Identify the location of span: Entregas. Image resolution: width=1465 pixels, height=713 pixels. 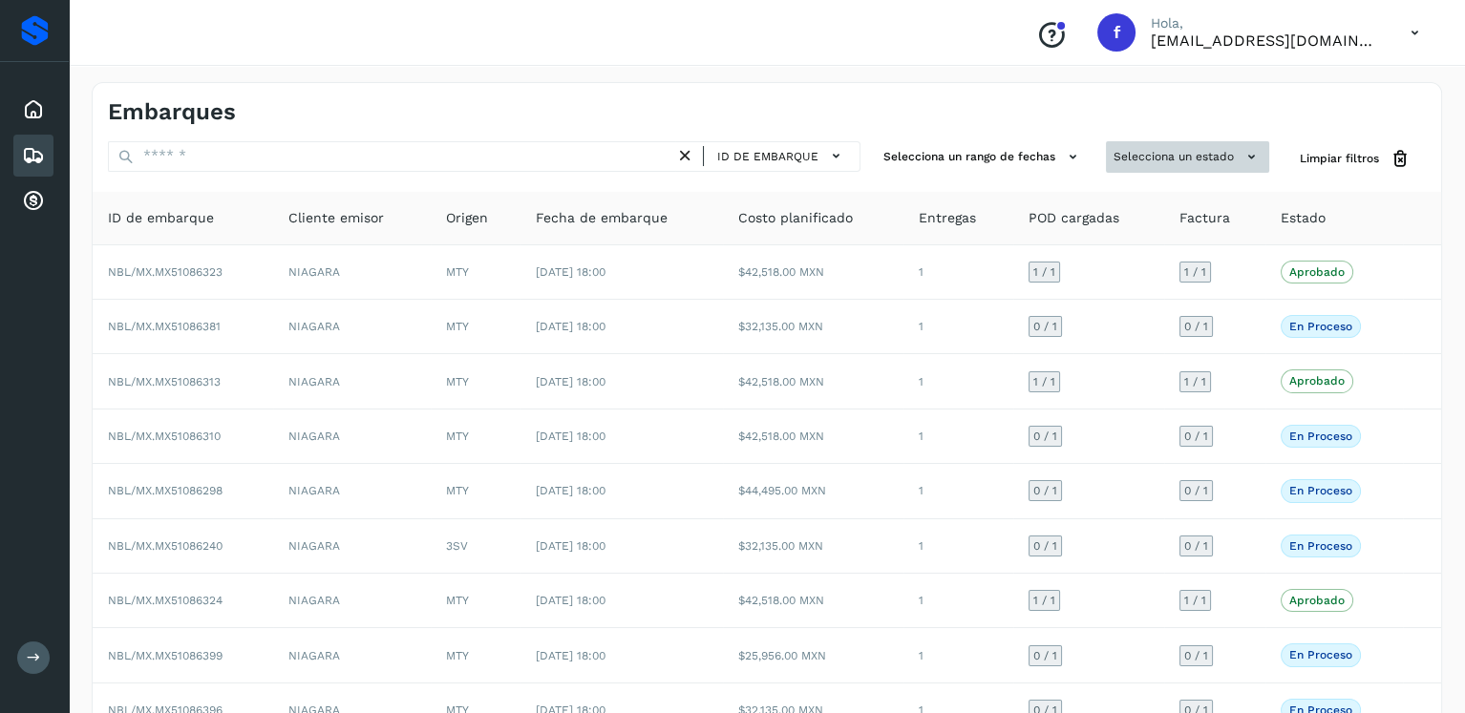
(947, 218).